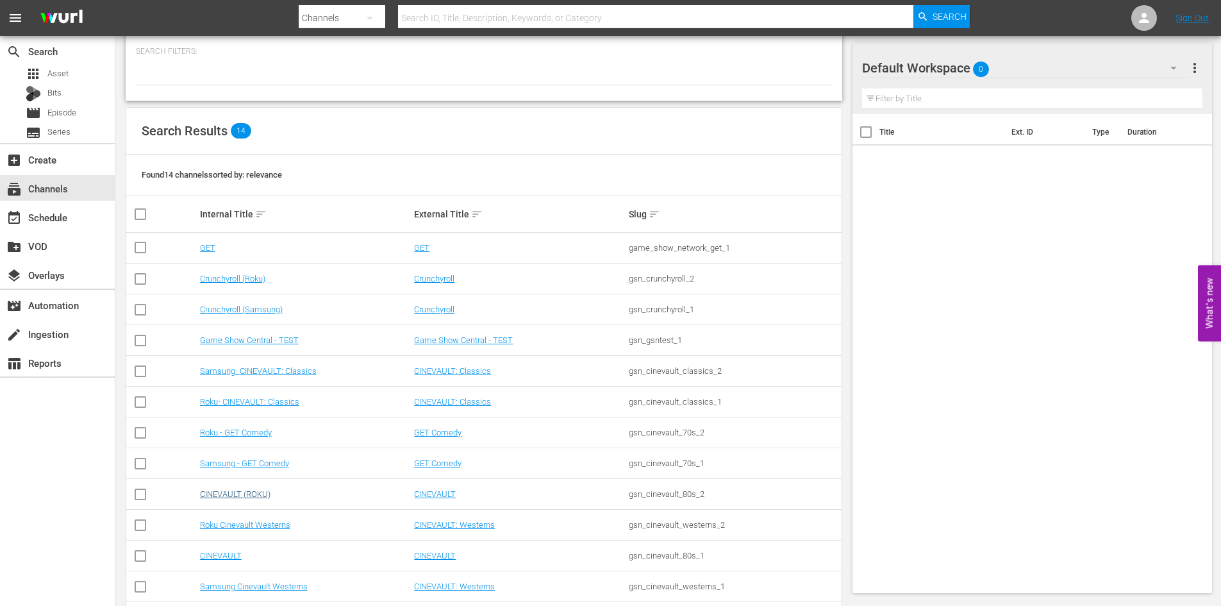  Describe the element at coordinates (734, 247) in the screenshot. I see `div: game_show_network_get_1` at that location.